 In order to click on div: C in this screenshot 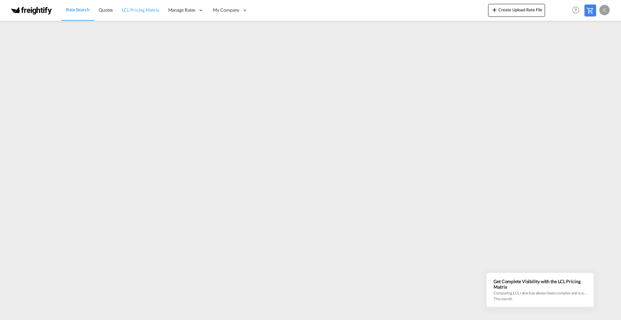, I will do `click(604, 10)`.